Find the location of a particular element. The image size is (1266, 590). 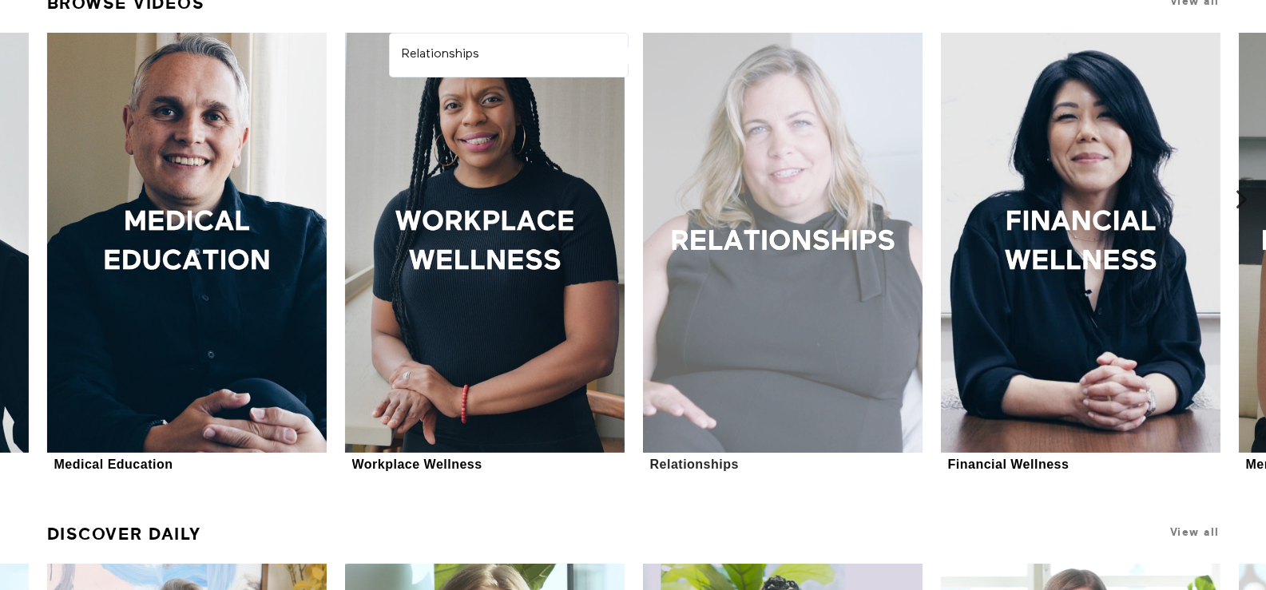

div: Financial Wellness is located at coordinates (1009, 464).